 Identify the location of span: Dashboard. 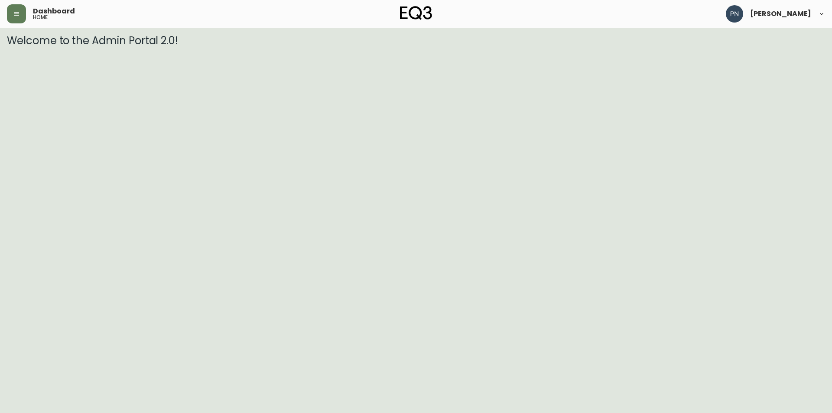
(54, 11).